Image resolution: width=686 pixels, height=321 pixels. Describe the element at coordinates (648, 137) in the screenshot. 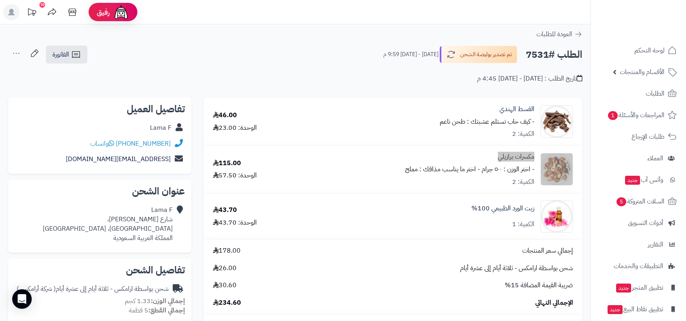

I see `span: طلبات الإرجاع` at that location.